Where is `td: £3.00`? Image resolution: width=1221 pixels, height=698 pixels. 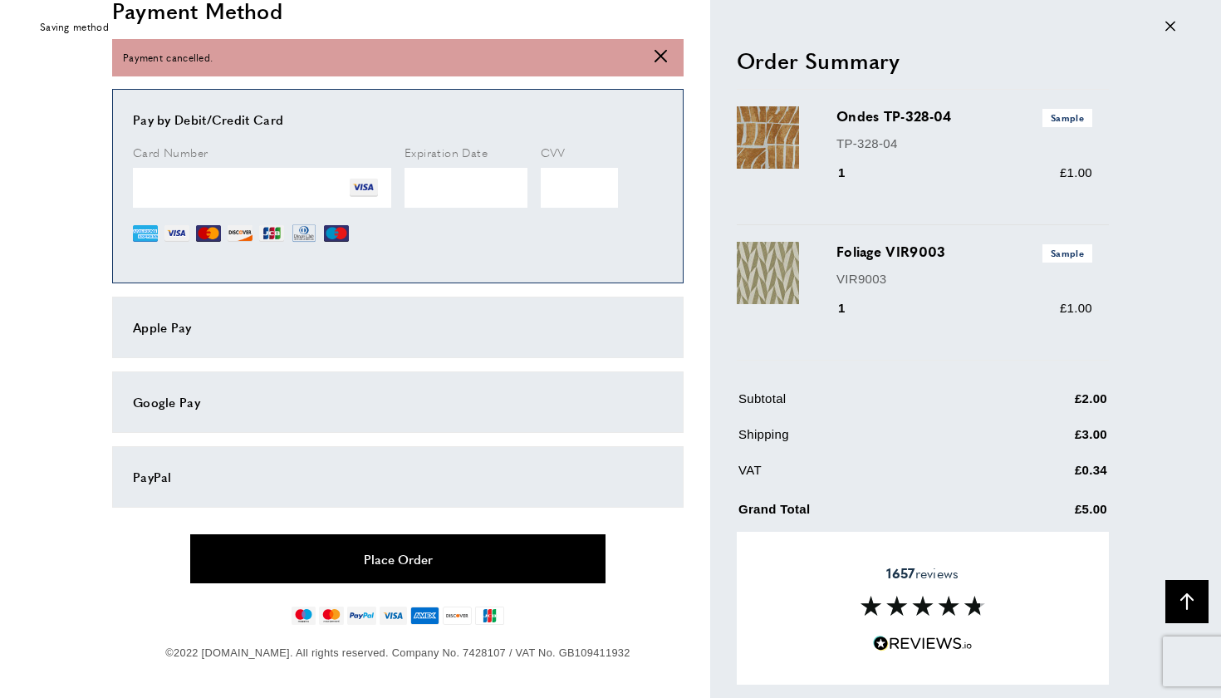
td: £3.00 is located at coordinates (1050, 440).